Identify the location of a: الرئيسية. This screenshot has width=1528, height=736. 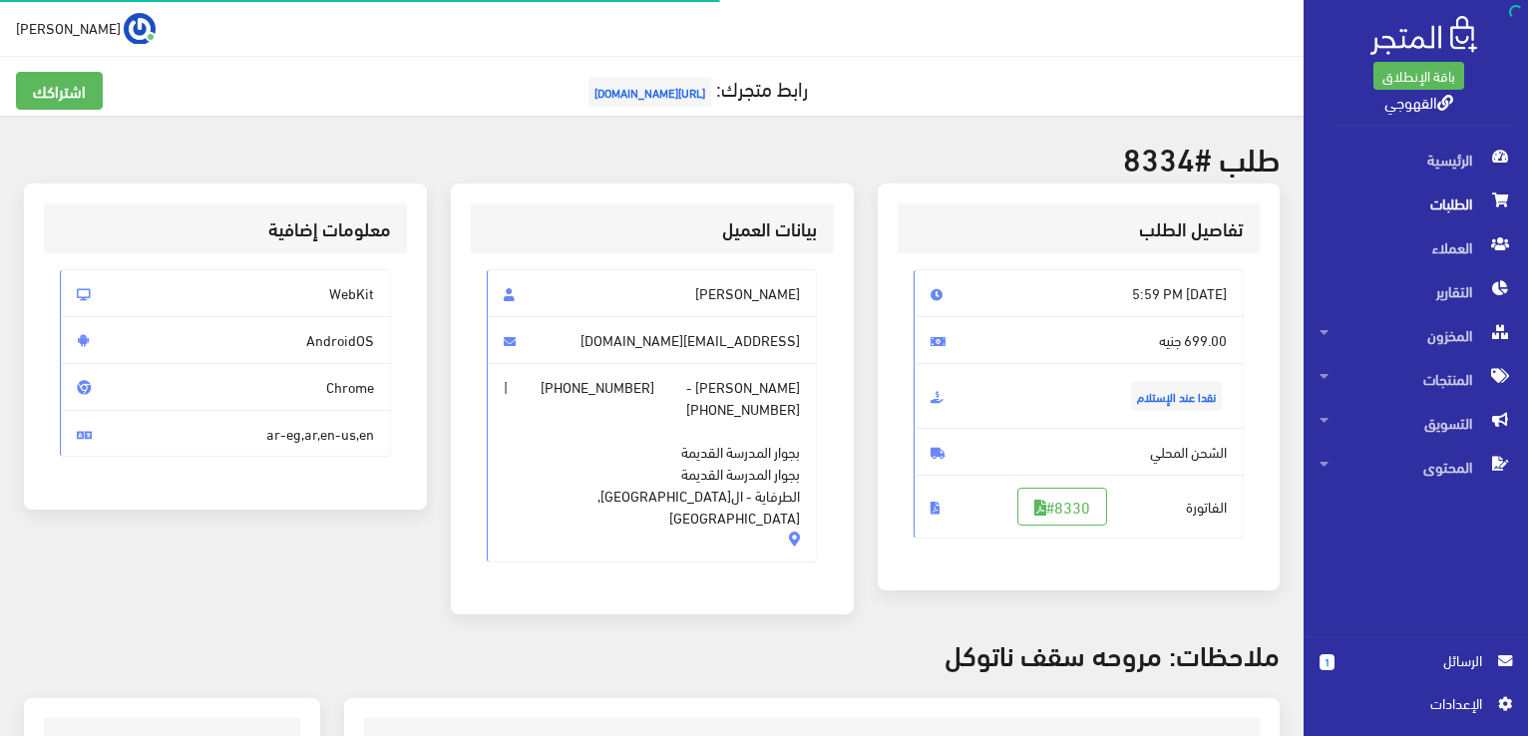
(1416, 160).